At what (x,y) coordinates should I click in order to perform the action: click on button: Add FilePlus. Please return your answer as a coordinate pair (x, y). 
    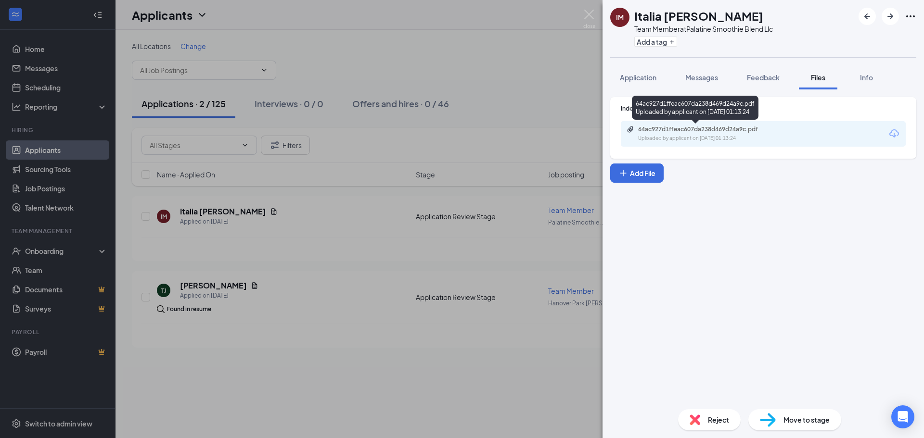
    Looking at the image, I should click on (637, 173).